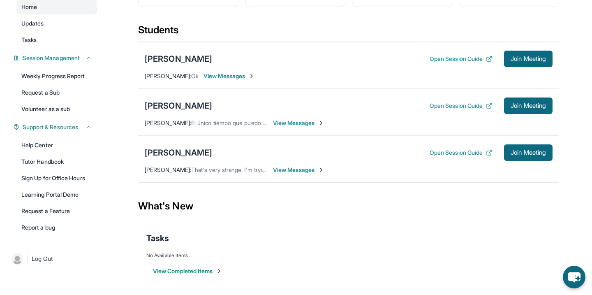  I want to click on a: Request a Feature, so click(57, 211).